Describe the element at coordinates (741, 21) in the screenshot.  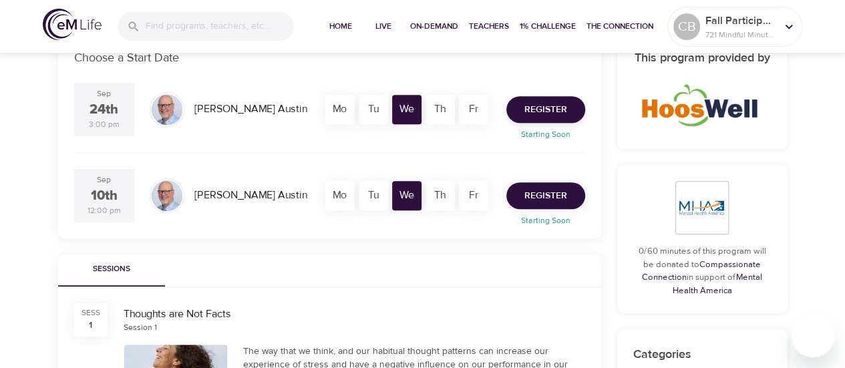
I see `p: Fall Participant C` at that location.